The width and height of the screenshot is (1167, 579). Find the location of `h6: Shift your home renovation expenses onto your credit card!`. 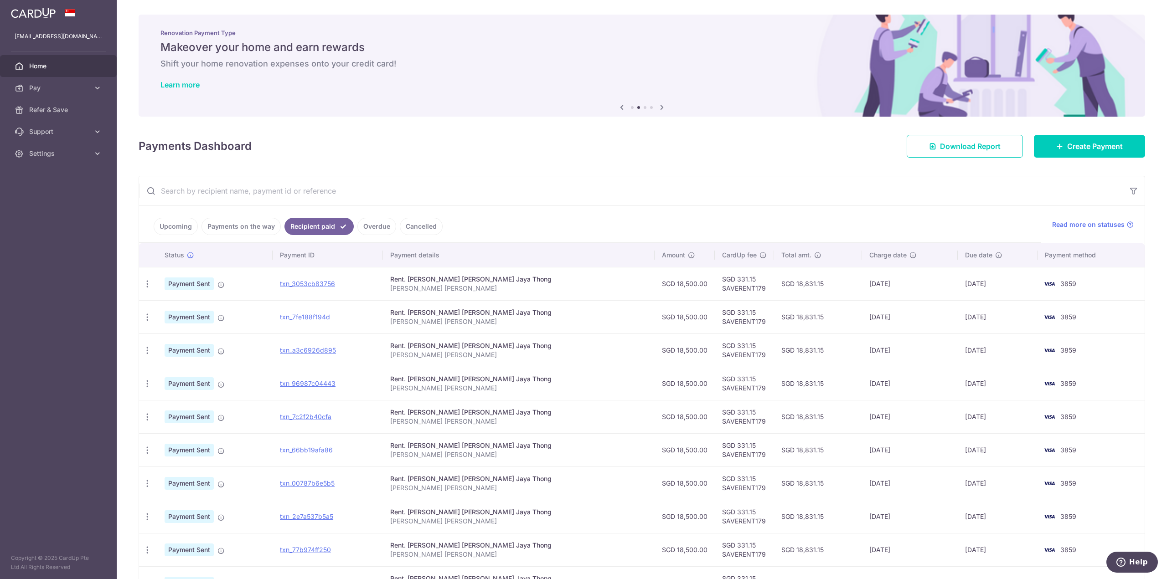

h6: Shift your home renovation expenses onto your credit card! is located at coordinates (642, 64).